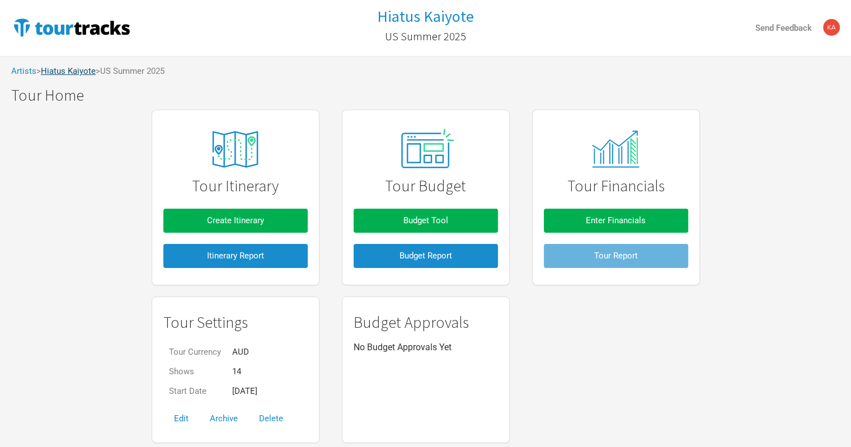 The image size is (851, 447). What do you see at coordinates (271, 419) in the screenshot?
I see `button: Delete` at bounding box center [271, 419].